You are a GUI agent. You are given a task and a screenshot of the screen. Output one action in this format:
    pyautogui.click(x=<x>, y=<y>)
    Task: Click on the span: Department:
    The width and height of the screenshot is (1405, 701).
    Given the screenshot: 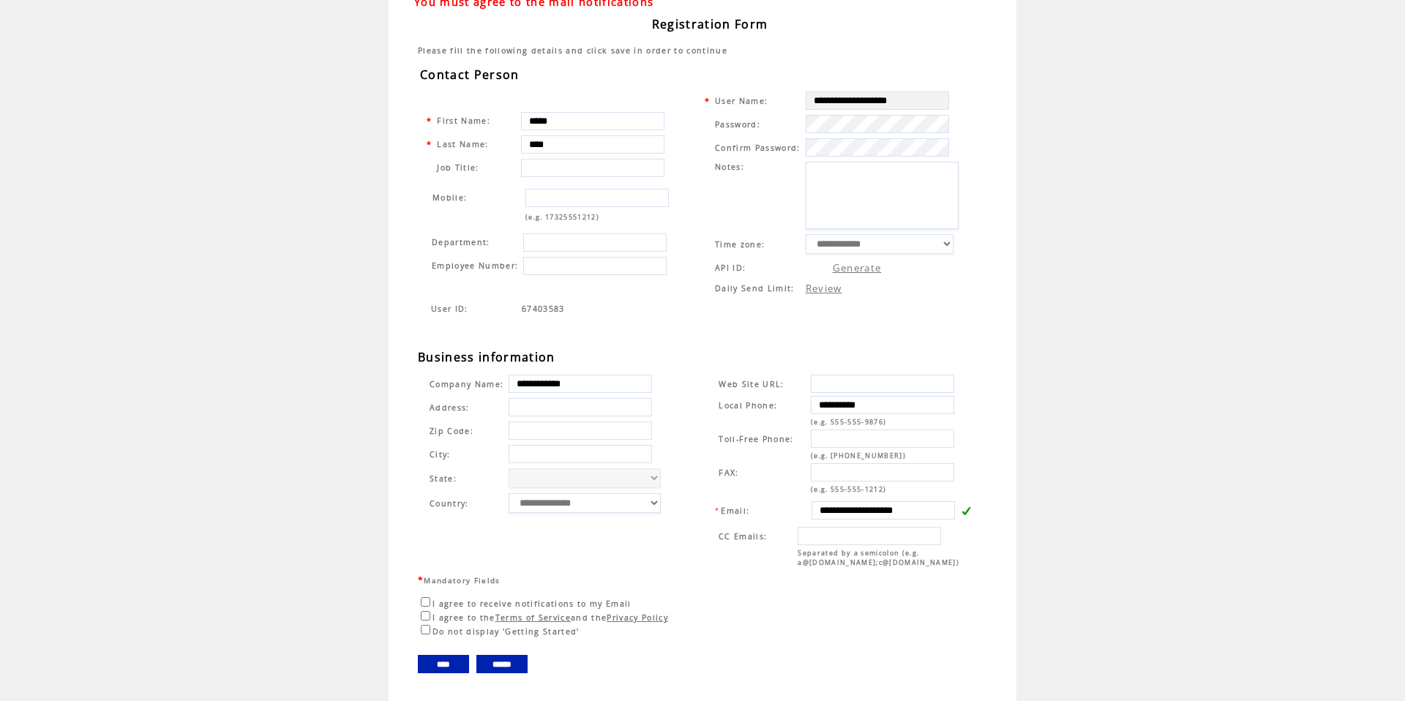 What is the action you would take?
    pyautogui.click(x=461, y=242)
    